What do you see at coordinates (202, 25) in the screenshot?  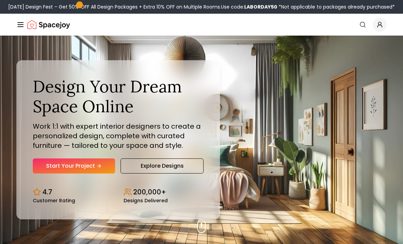 I see `nav: Global` at bounding box center [202, 25].